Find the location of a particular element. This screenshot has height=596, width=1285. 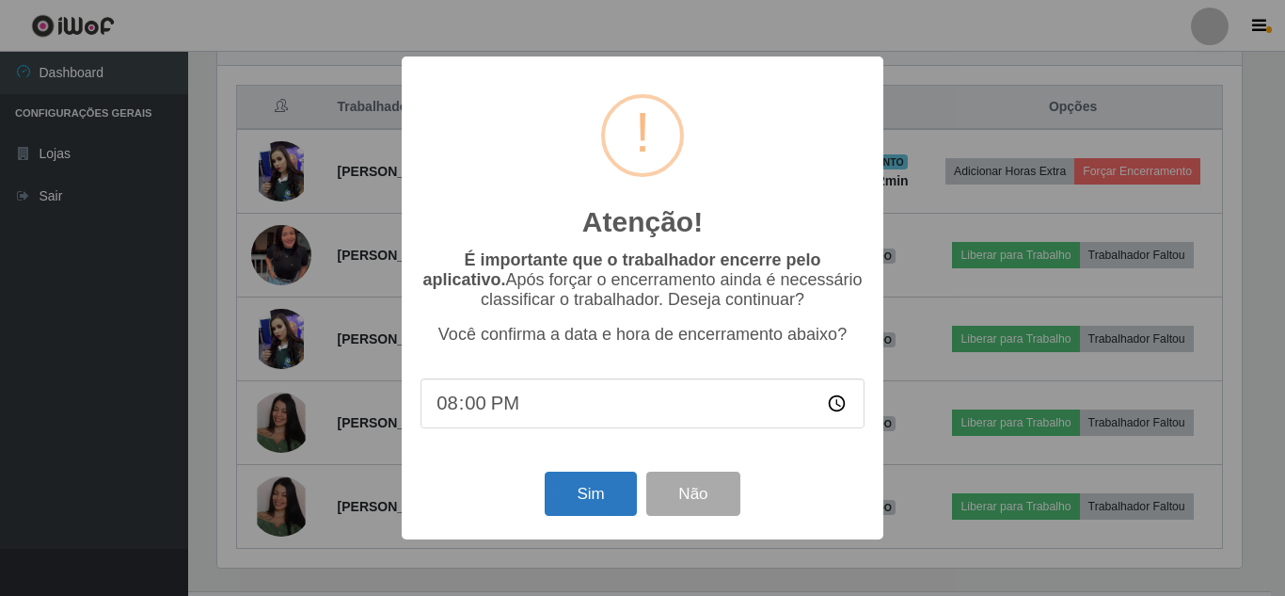

p: Após forçar o encerramento ainda é necessário classificar o trabalhador. Deseja continuar? is located at coordinates (643, 279).